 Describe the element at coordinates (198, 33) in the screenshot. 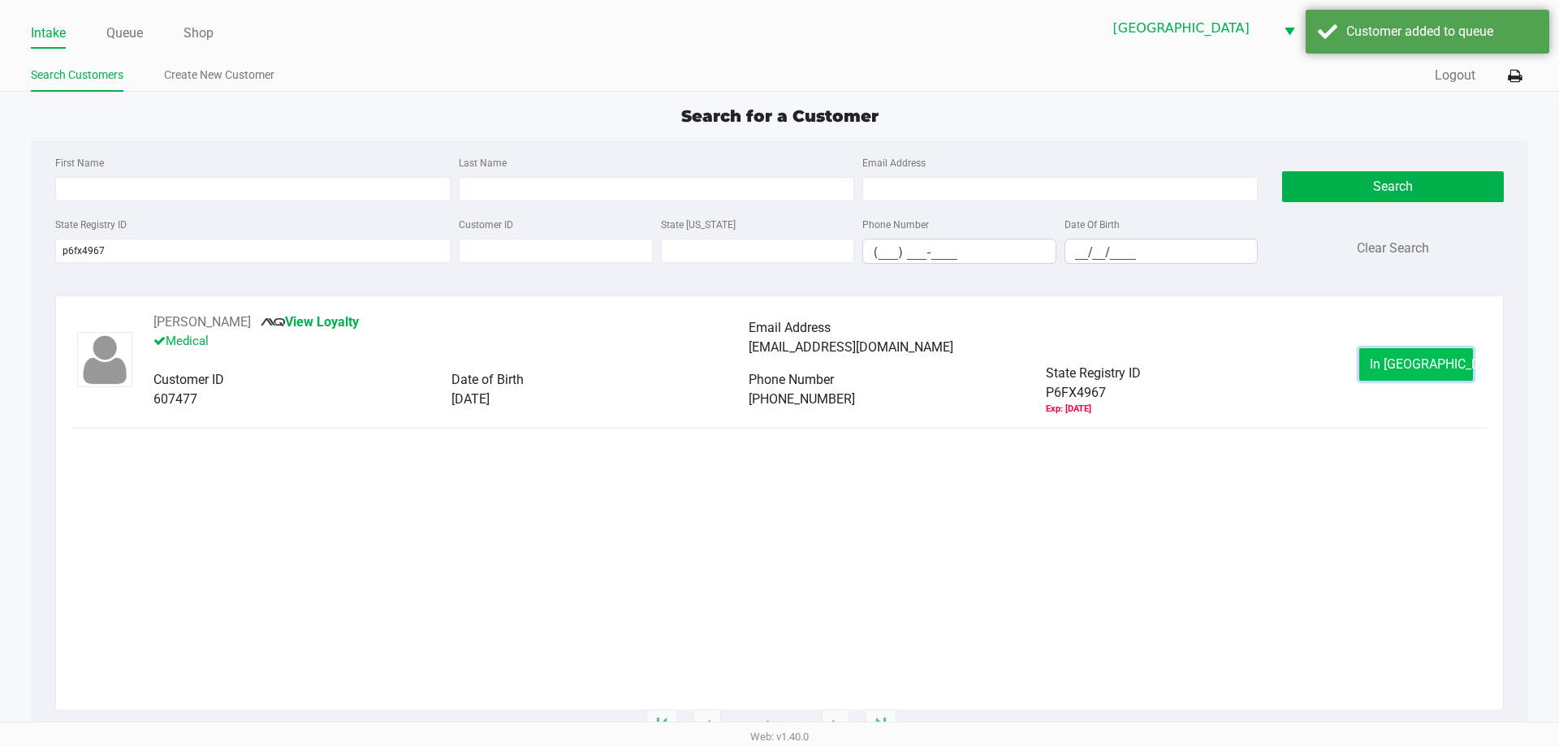

I see `a: Shop` at that location.